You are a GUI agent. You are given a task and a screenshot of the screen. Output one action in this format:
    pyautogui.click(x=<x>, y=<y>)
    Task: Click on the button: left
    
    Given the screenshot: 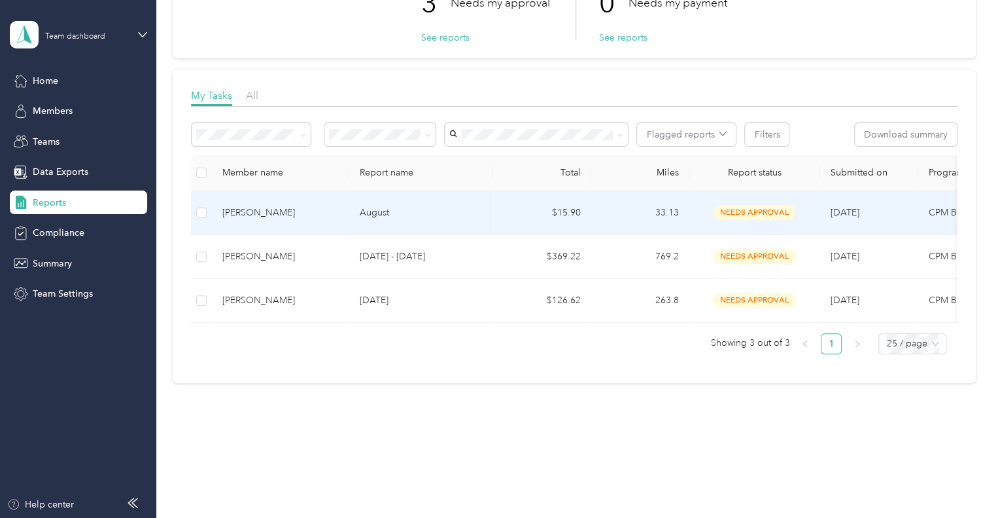 What is the action you would take?
    pyautogui.click(x=805, y=344)
    